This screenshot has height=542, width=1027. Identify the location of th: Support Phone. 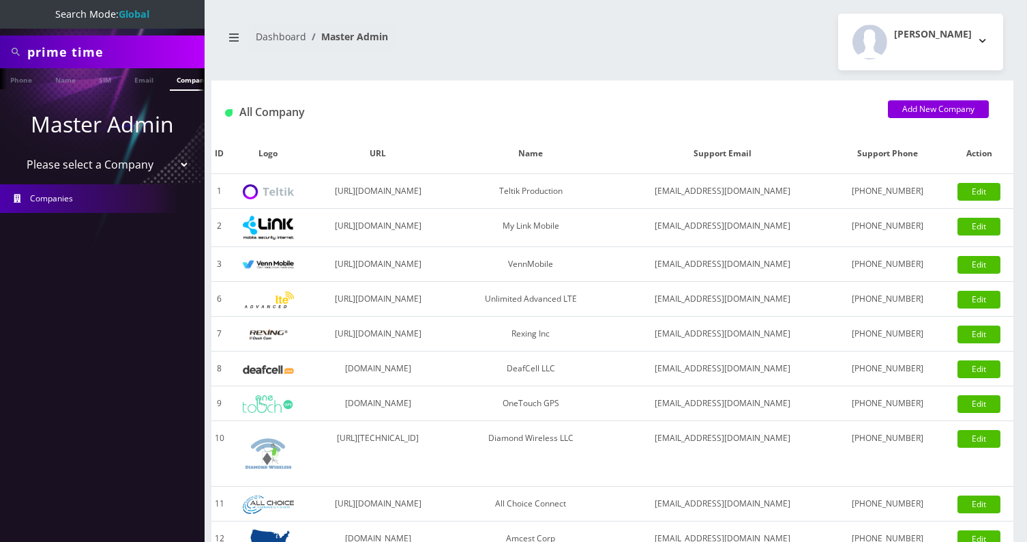
(888, 154).